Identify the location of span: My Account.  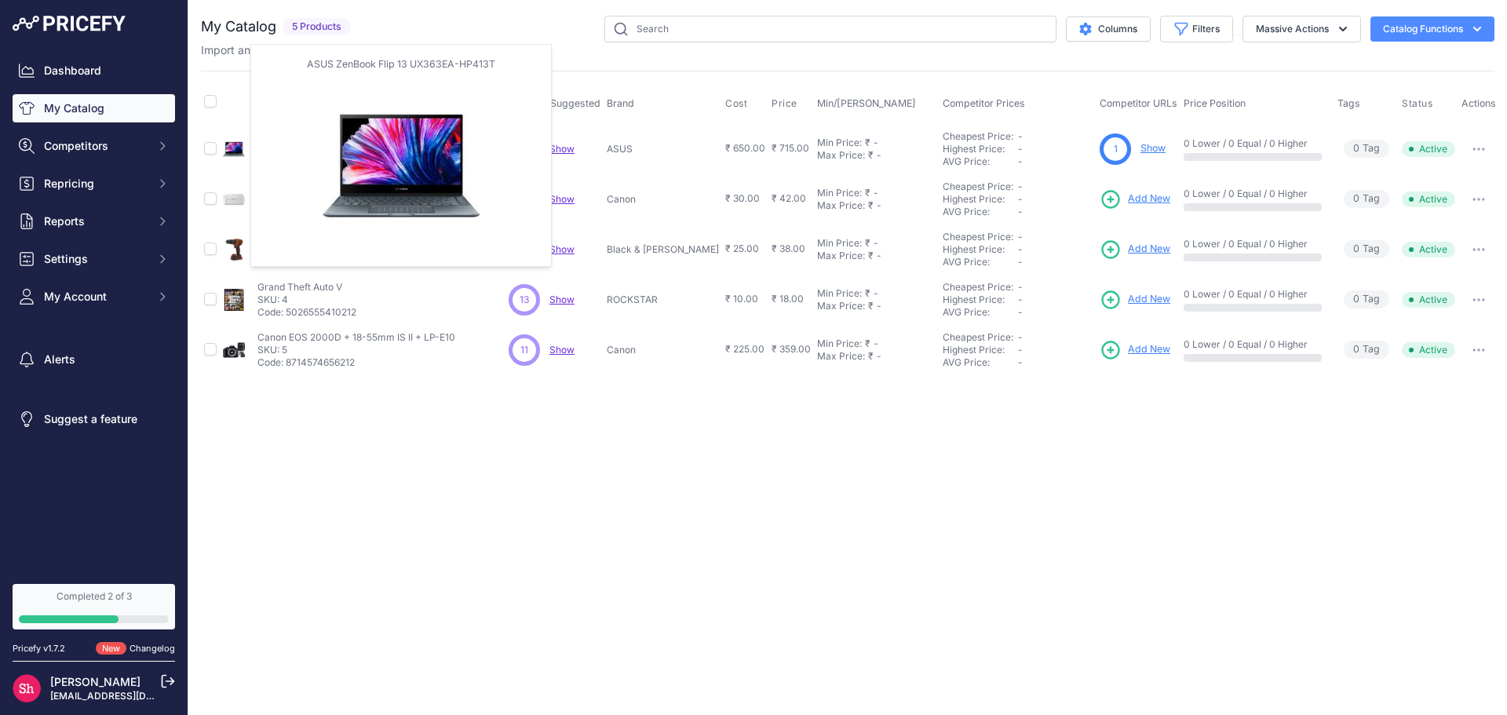
(95, 297).